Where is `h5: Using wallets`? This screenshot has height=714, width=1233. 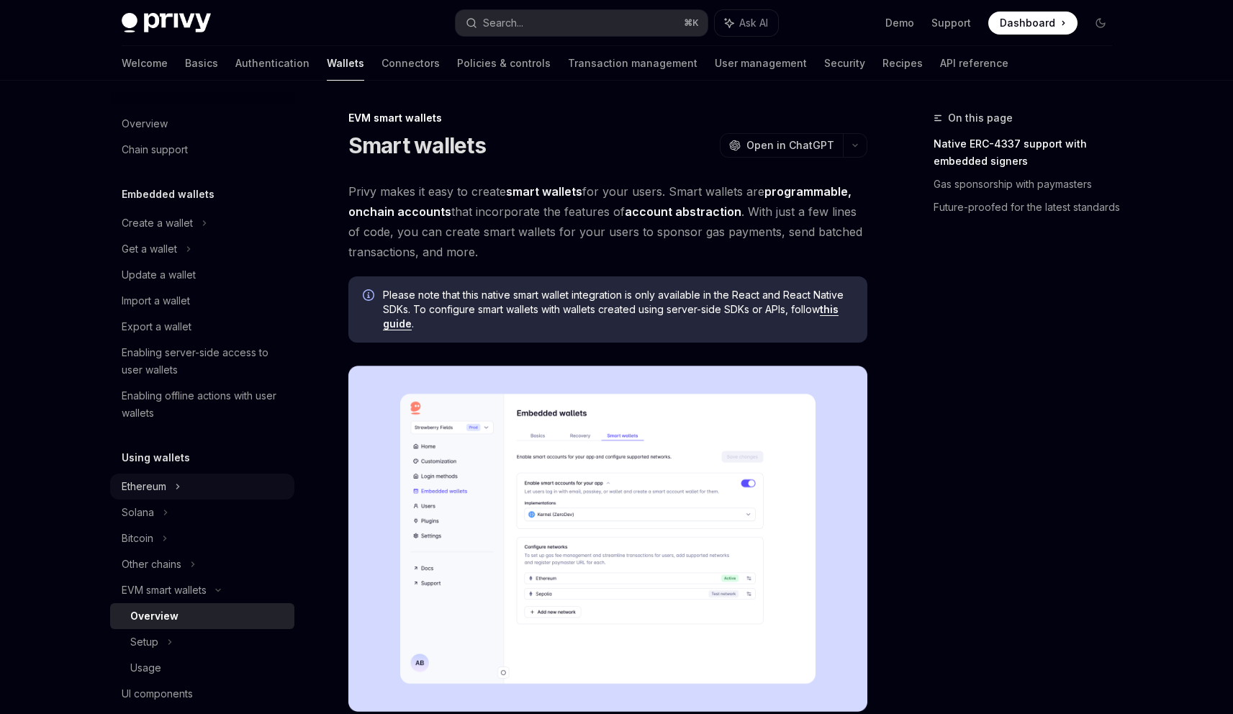 h5: Using wallets is located at coordinates (156, 458).